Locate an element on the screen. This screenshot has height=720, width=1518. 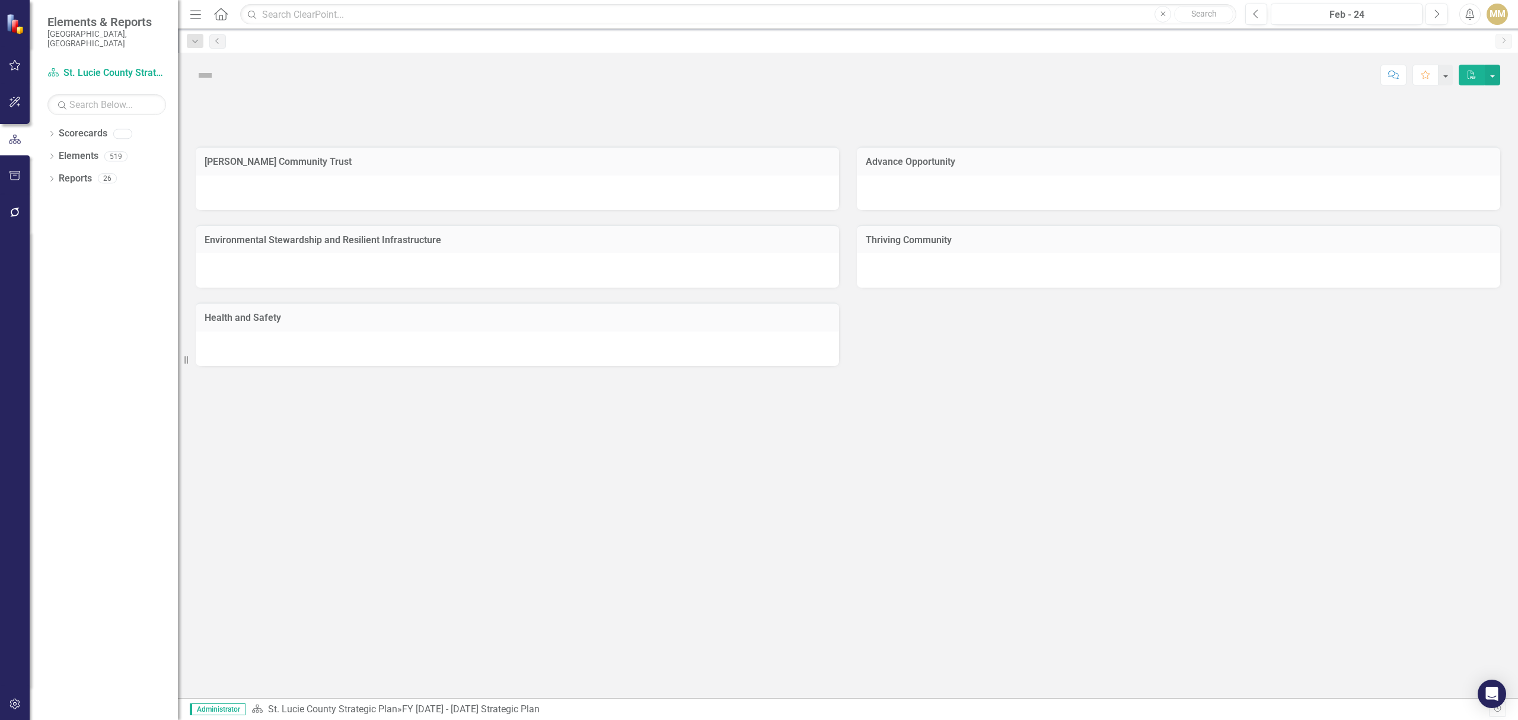
span: Administrator is located at coordinates (218, 709).